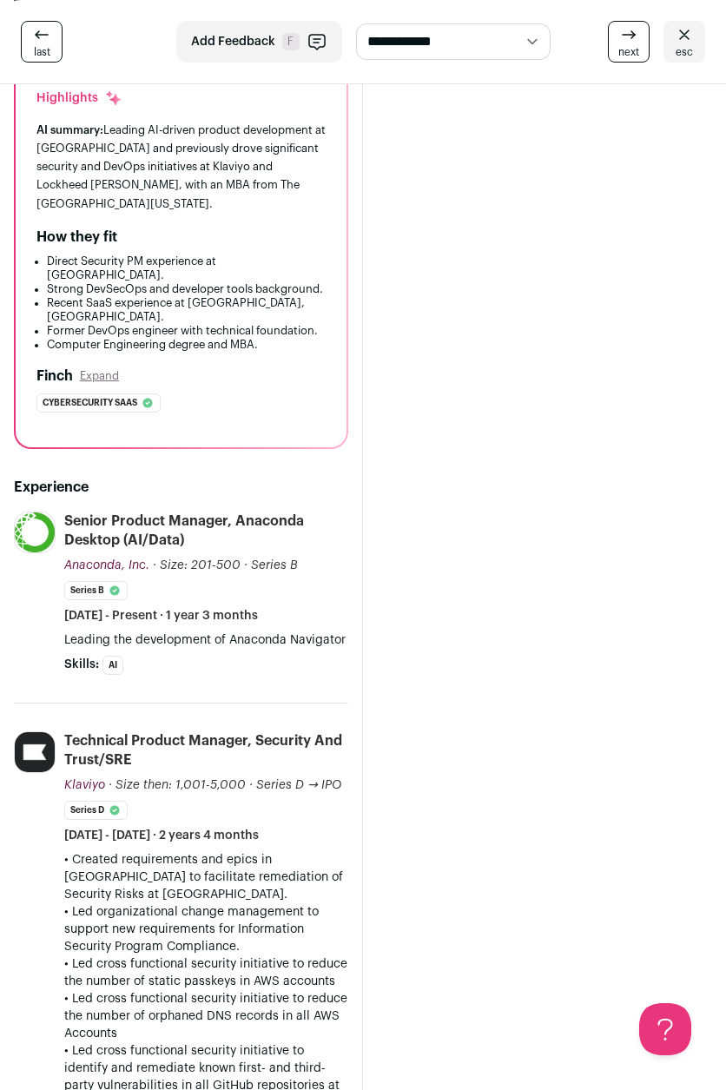  I want to click on p: • Led organizational change management to support new requirements for Information Security Progr..., so click(206, 929).